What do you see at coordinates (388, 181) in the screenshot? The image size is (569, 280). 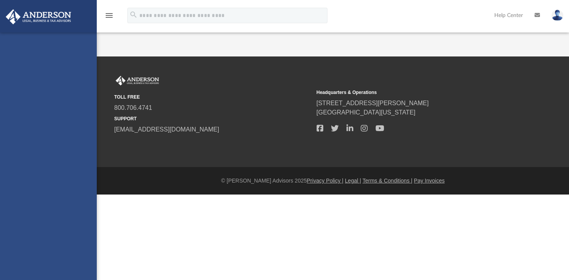 I see `a: Terms & Conditions |` at bounding box center [388, 181].